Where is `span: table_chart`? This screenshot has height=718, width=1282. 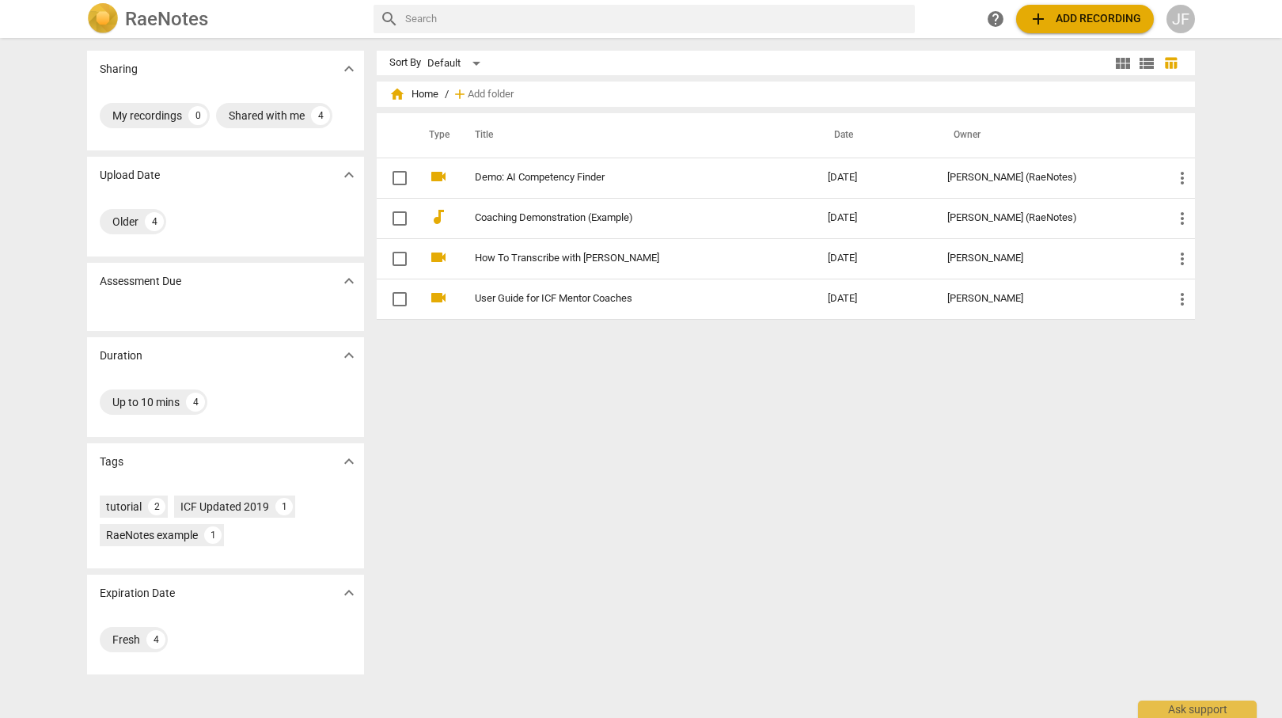 span: table_chart is located at coordinates (1171, 63).